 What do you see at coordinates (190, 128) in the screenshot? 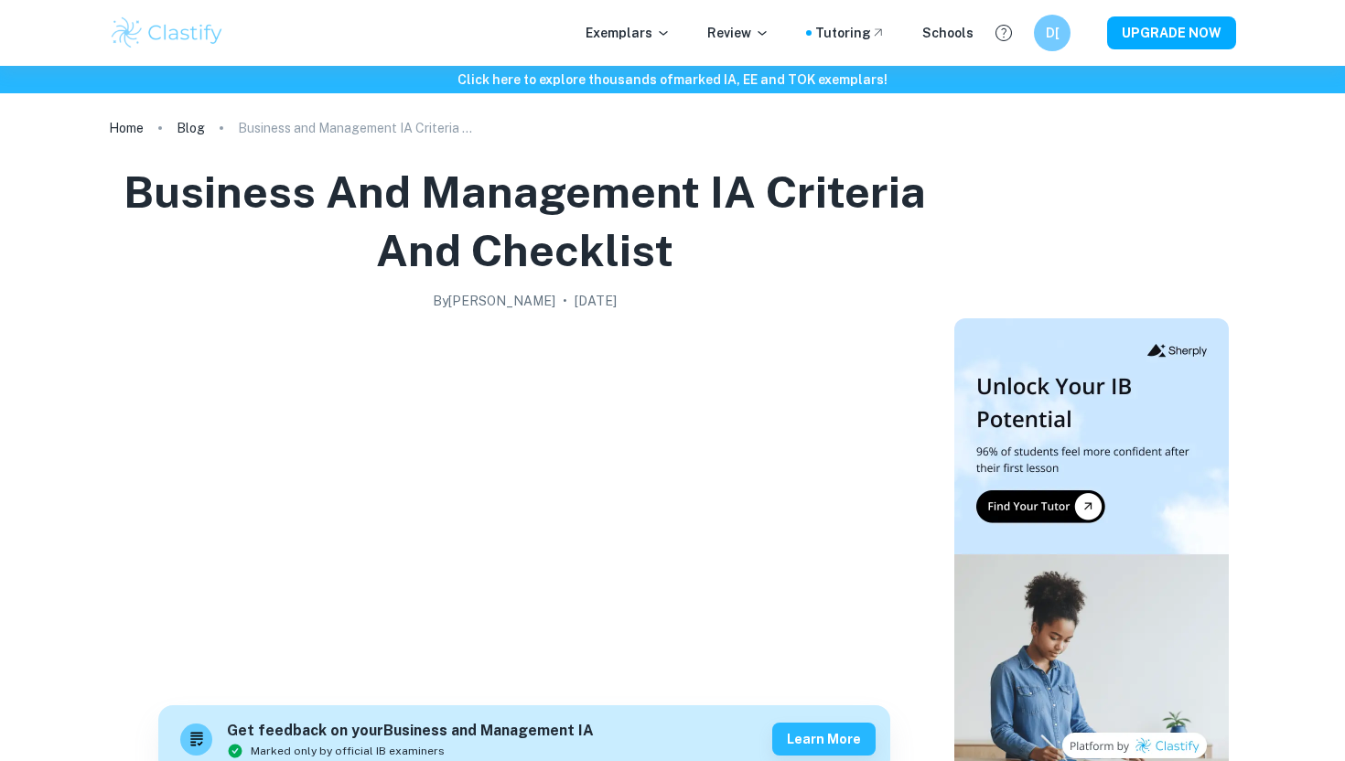
I see `a: Blog` at bounding box center [190, 128].